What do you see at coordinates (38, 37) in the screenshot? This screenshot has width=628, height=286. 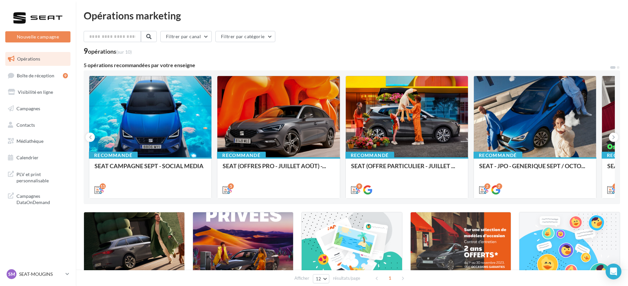 I see `button: Nouvelle campagne` at bounding box center [38, 37].